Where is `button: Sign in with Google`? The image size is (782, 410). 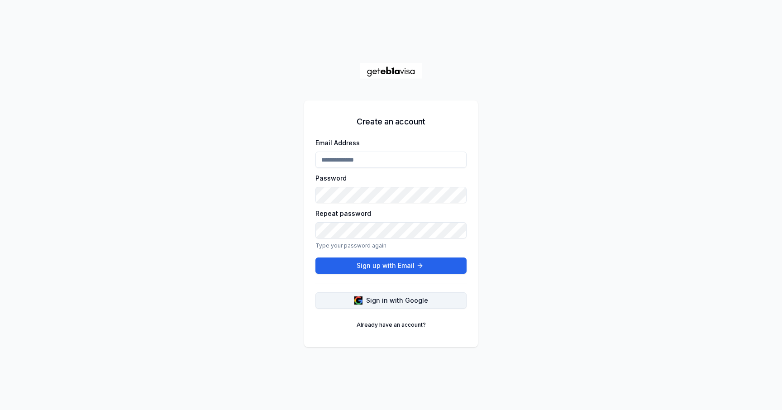 button: Sign in with Google is located at coordinates (391, 300).